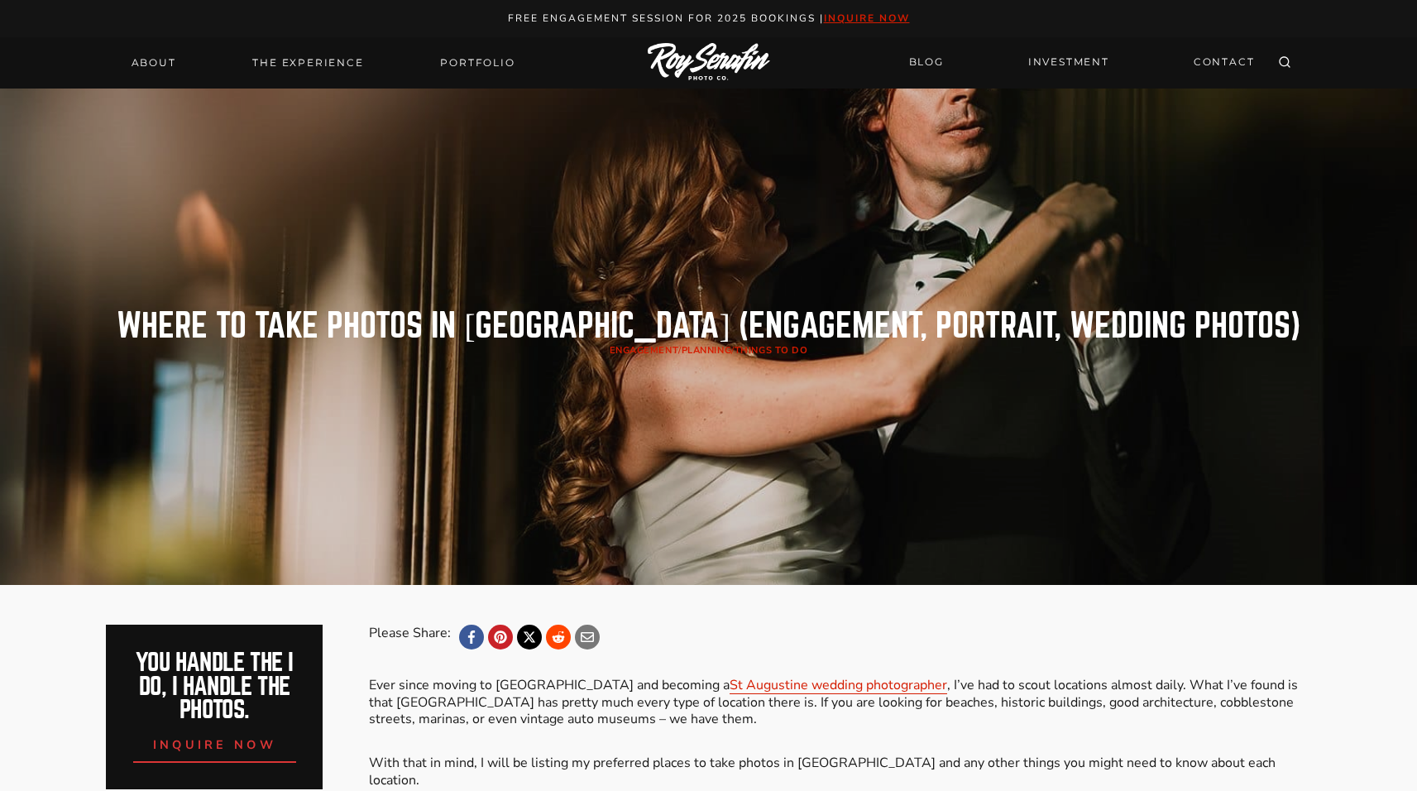 This screenshot has width=1417, height=791. I want to click on nav: Secondary Navigation, so click(1082, 62).